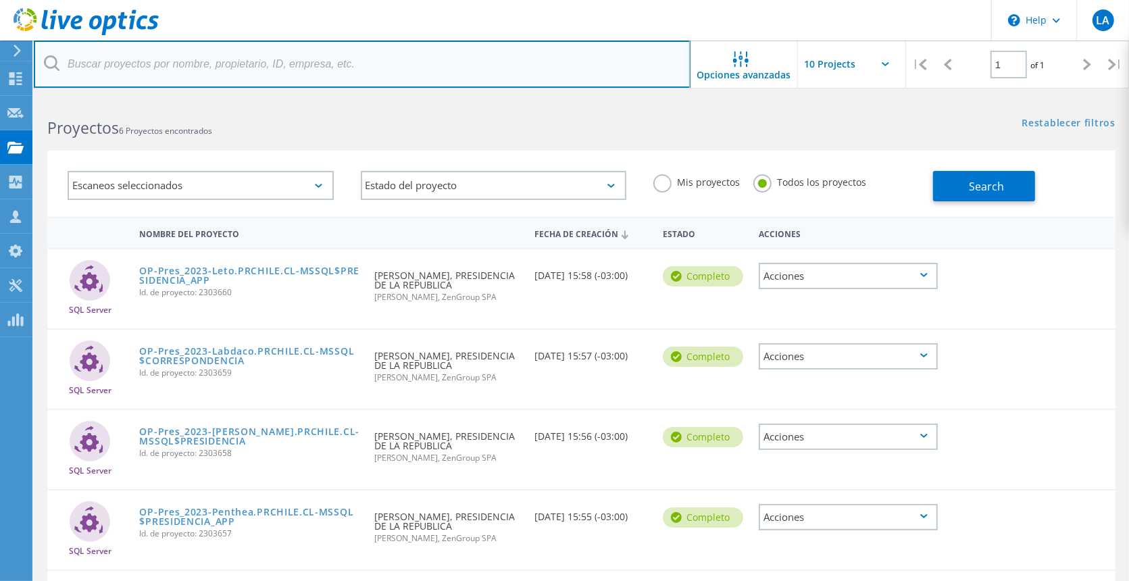  Describe the element at coordinates (494, 185) in the screenshot. I see `div: Estado del proyecto` at that location.